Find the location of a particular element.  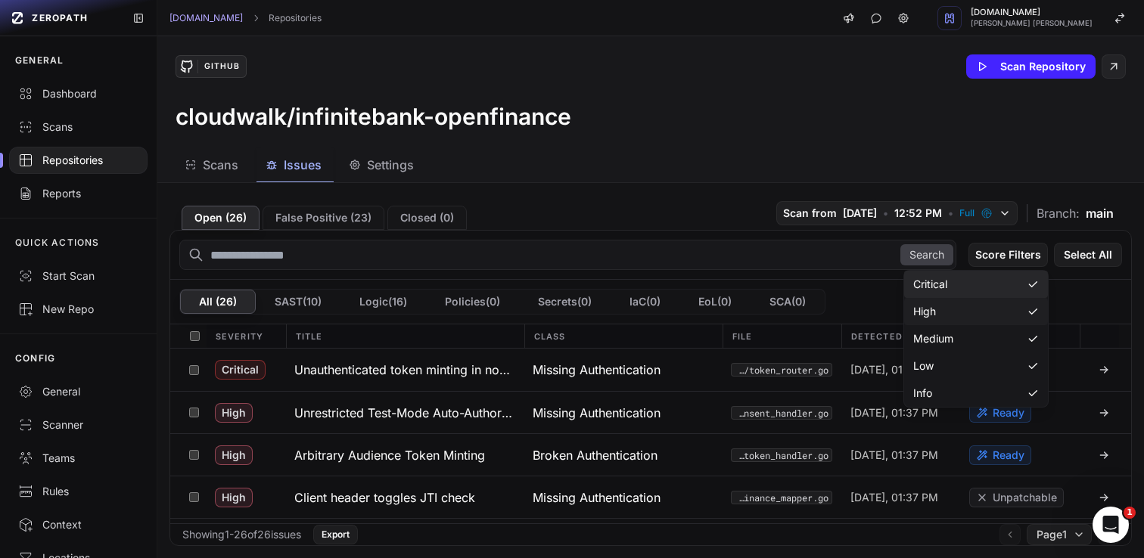

button: Closed (0) is located at coordinates (427, 218).